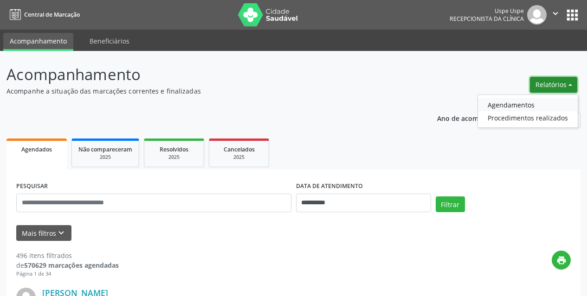 The image size is (587, 296). What do you see at coordinates (67, 265) in the screenshot?
I see `div: de` at bounding box center [67, 265].